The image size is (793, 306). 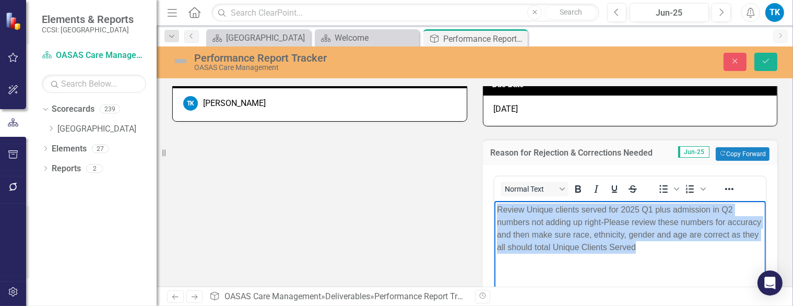 I want to click on button: Reveal or hide additional toolbar items, so click(x=729, y=189).